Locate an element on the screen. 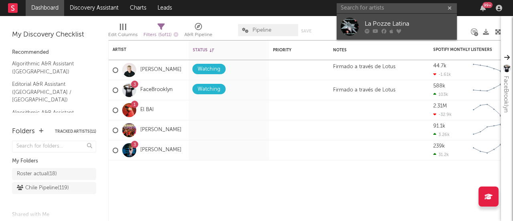 This screenshot has width=513, height=221. div: Priority is located at coordinates (289, 50).